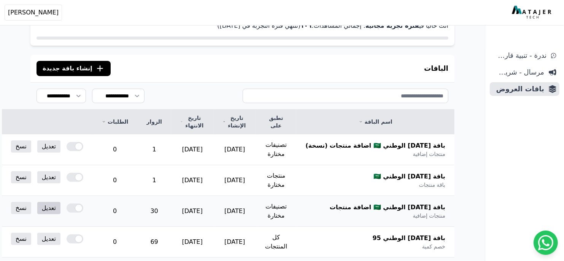  I want to click on a: اسم الباقة, so click(375, 122).